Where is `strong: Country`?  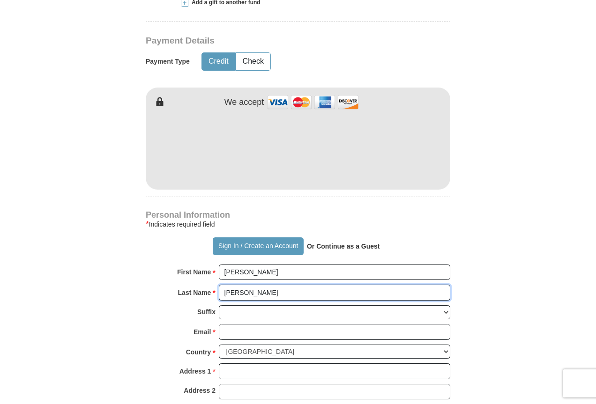 strong: Country is located at coordinates (199, 352).